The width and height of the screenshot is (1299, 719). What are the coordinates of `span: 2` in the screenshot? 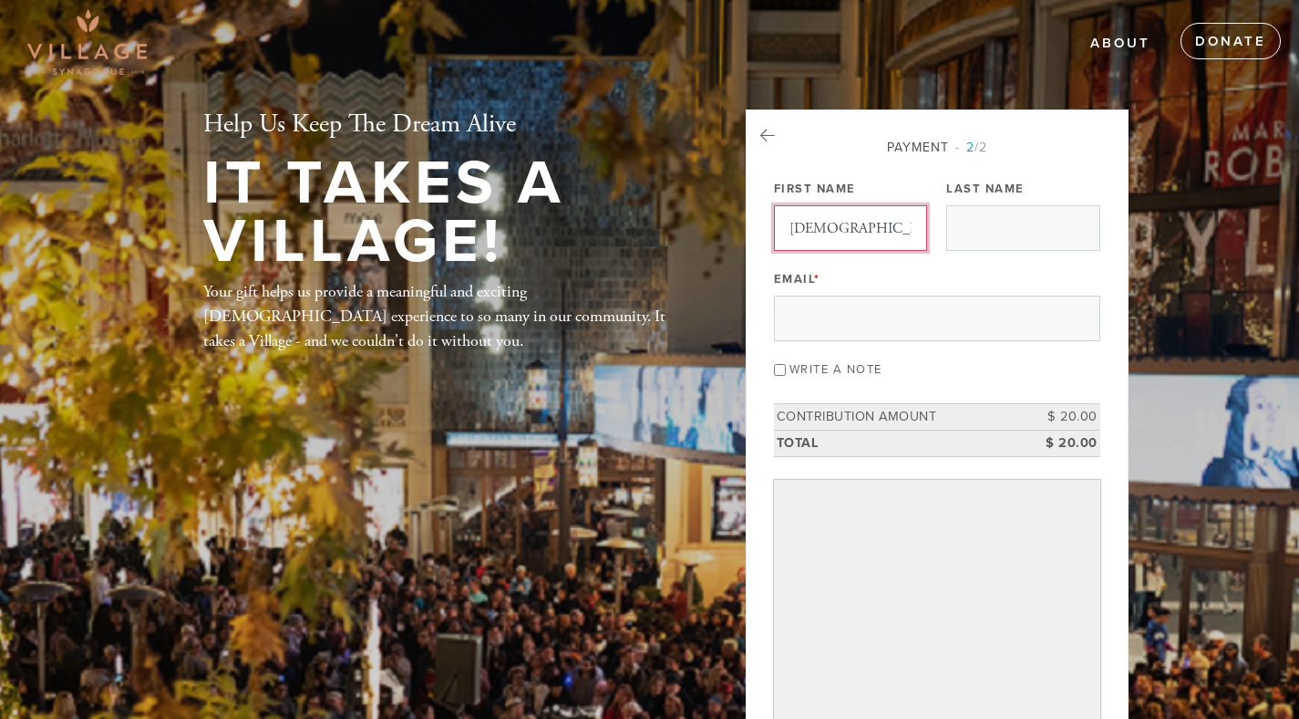 It's located at (970, 147).